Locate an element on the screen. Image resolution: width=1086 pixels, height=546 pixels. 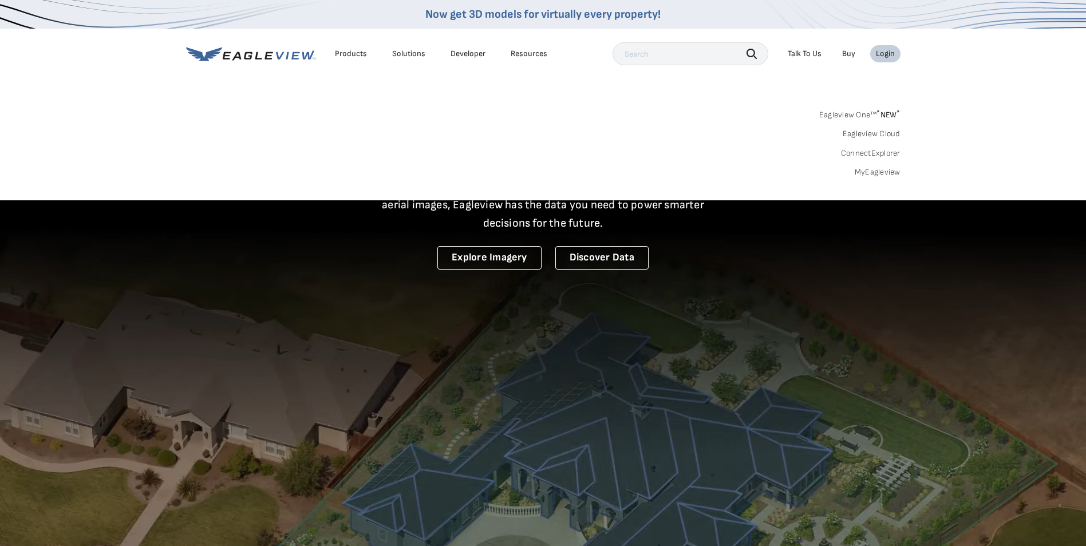
div: Login is located at coordinates (885, 54).